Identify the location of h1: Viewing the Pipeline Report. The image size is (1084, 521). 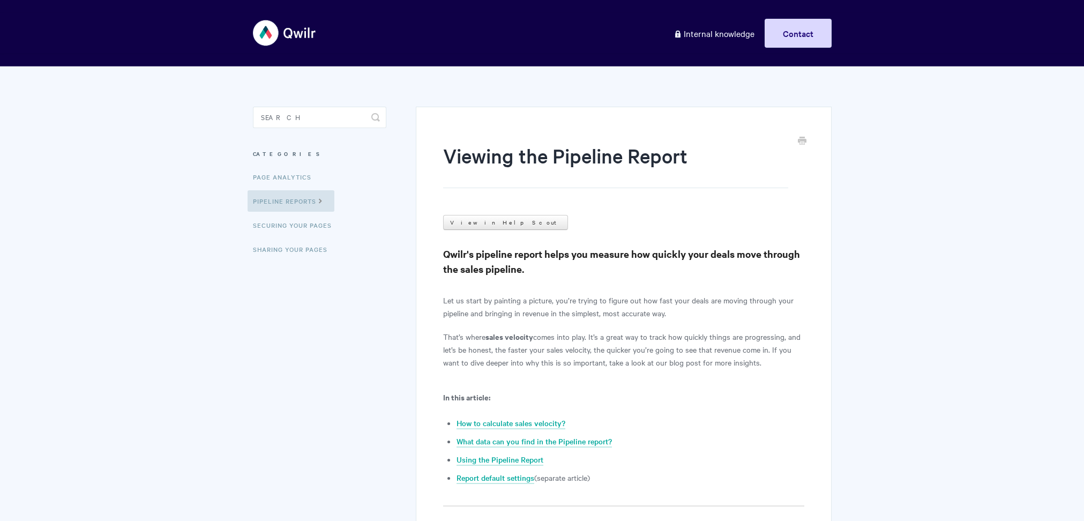
(615, 165).